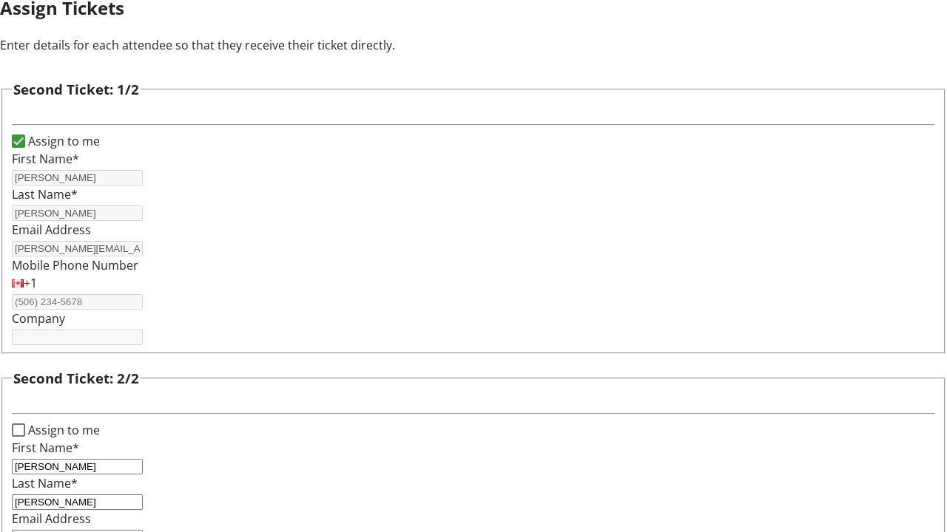 The image size is (947, 532). I want to click on h3: Second Ticket: 2/2, so click(76, 379).